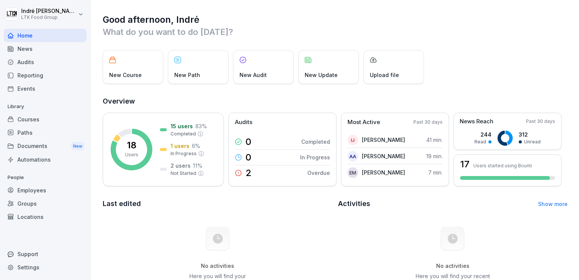 This screenshot has height=280, width=579. Describe the element at coordinates (126, 75) in the screenshot. I see `p: New Course` at that location.